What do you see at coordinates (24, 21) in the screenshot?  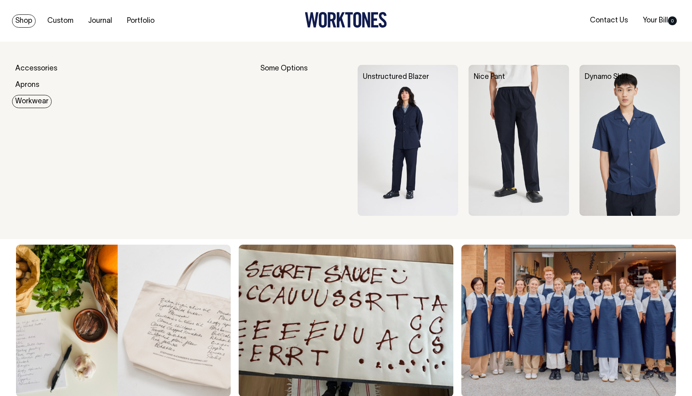 I see `a: Shop` at bounding box center [24, 21].